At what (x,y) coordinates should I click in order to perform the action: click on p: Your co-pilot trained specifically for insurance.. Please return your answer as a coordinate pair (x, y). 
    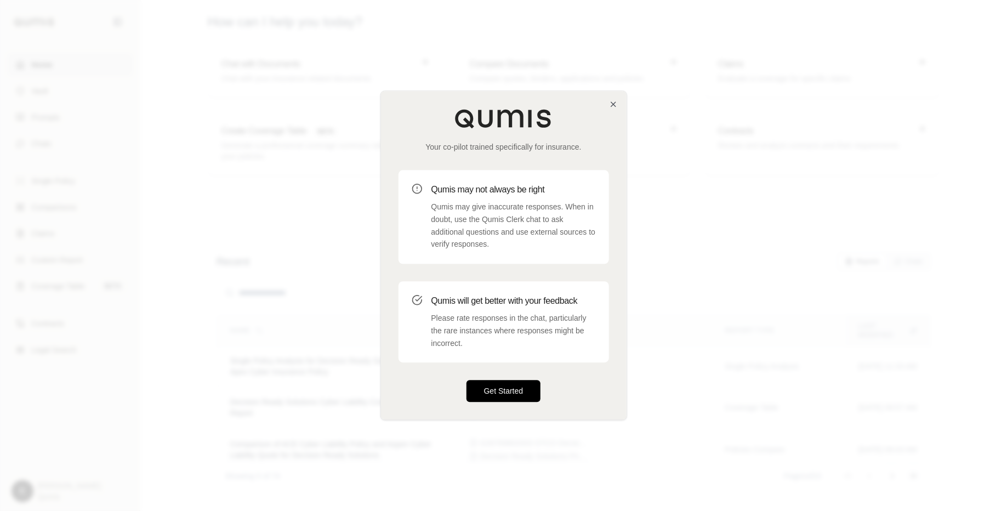
    Looking at the image, I should click on (504, 147).